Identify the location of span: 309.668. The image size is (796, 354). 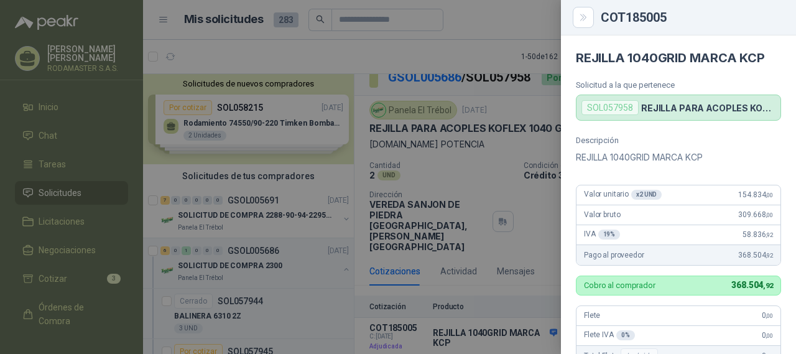
(756, 215).